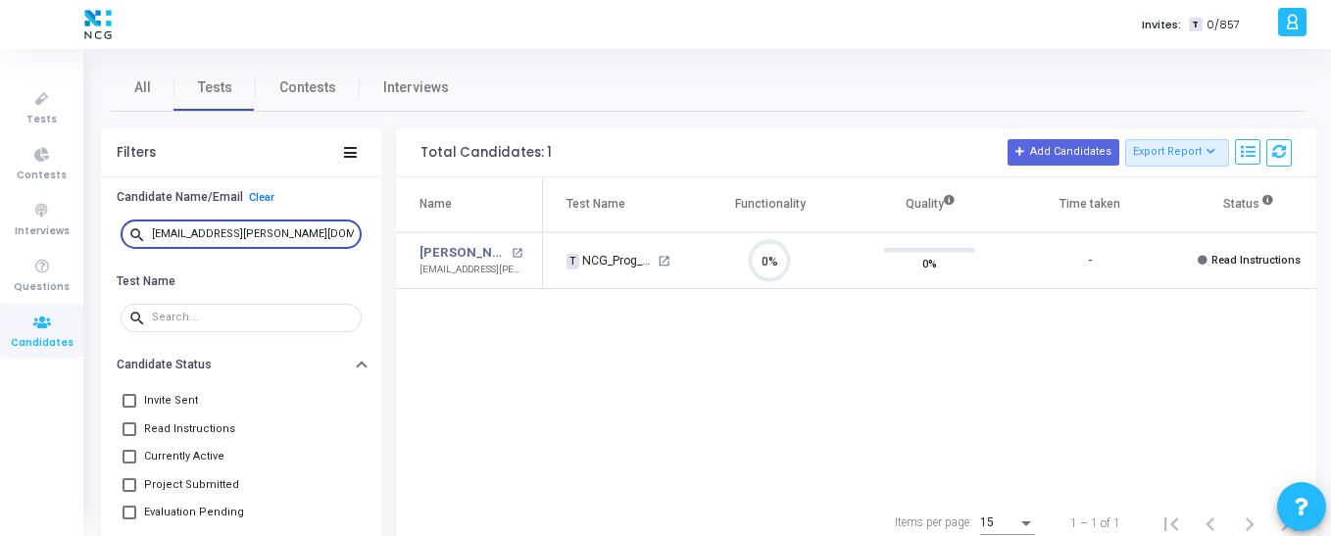 This screenshot has width=1331, height=536. What do you see at coordinates (191, 485) in the screenshot?
I see `span: Project Submitted` at bounding box center [191, 485].